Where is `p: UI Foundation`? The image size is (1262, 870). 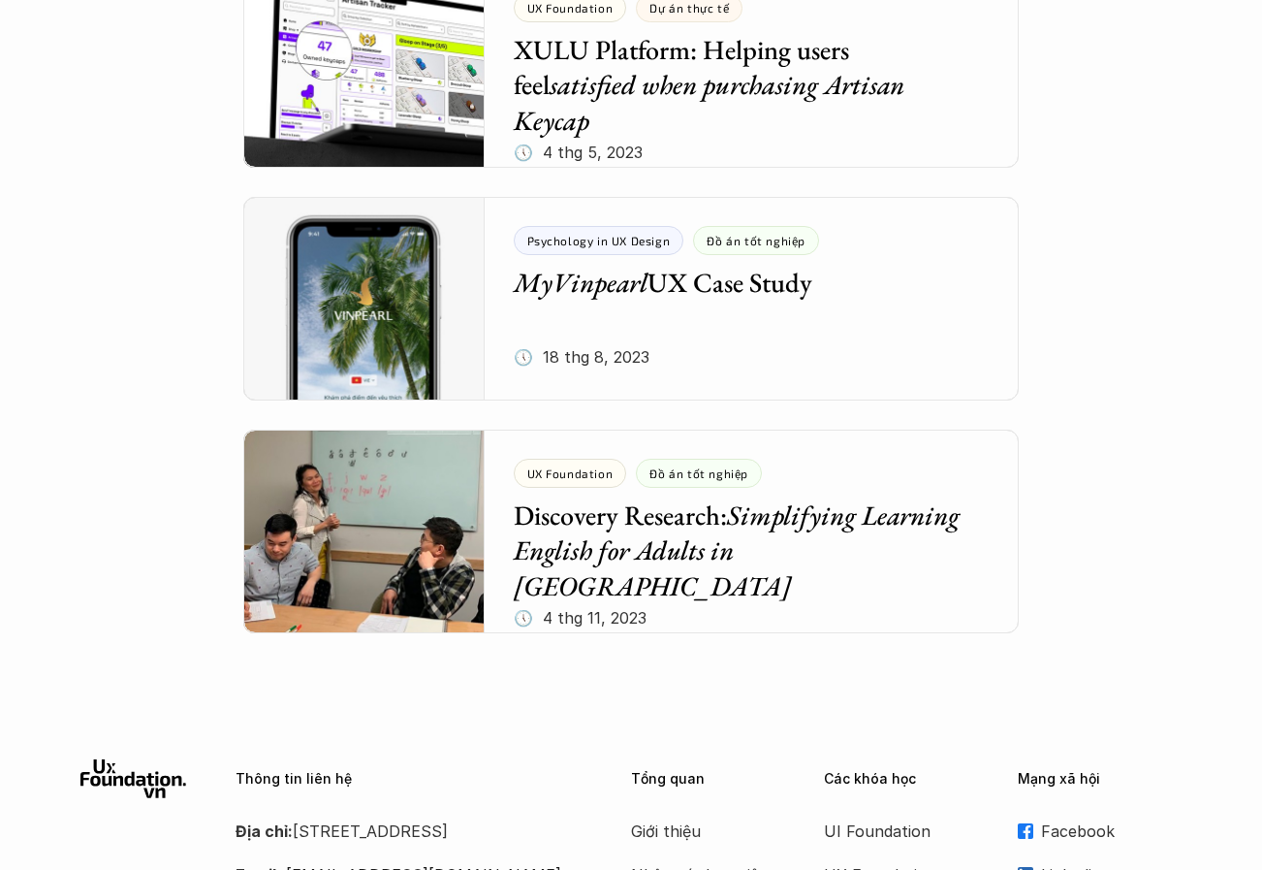
p: UI Foundation is located at coordinates (902, 831).